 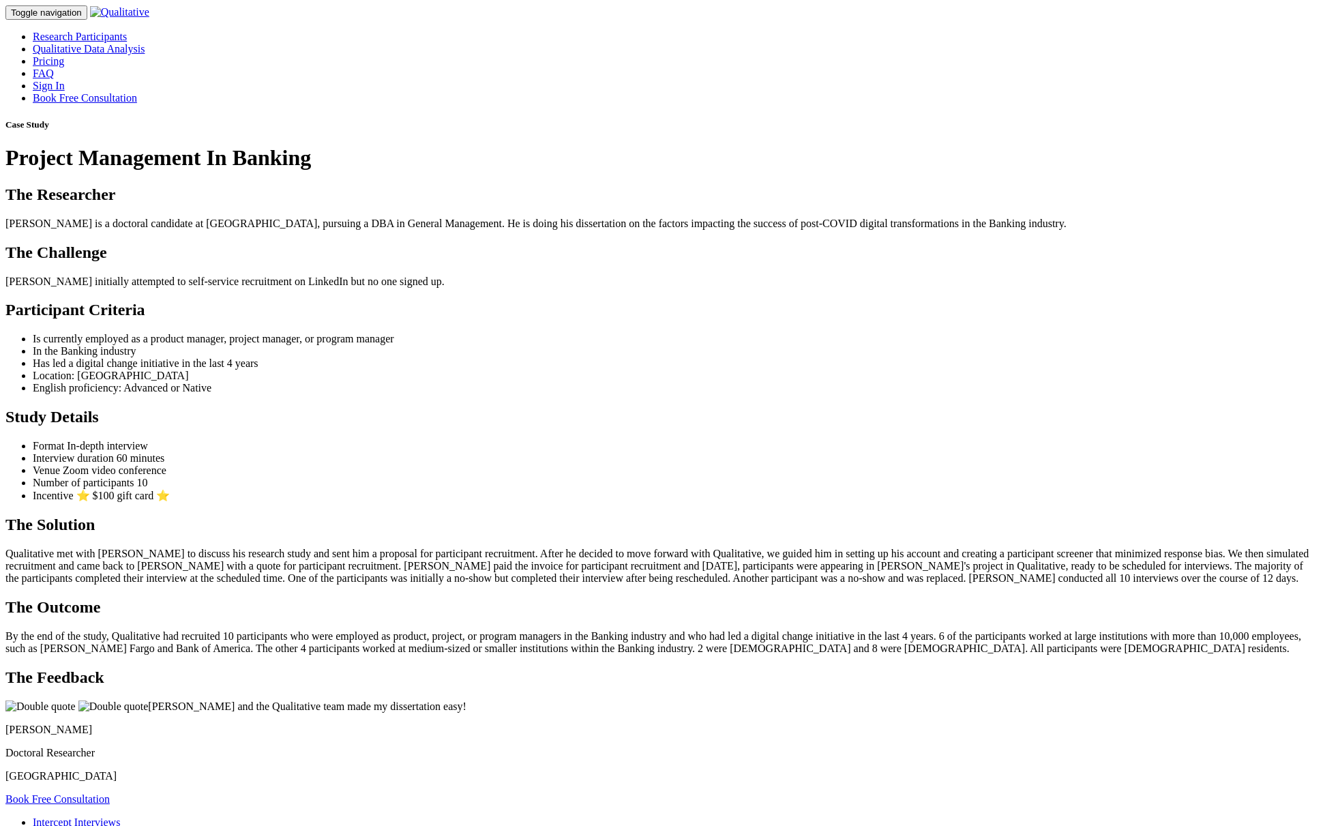 What do you see at coordinates (46, 470) in the screenshot?
I see `span: Venue` at bounding box center [46, 470].